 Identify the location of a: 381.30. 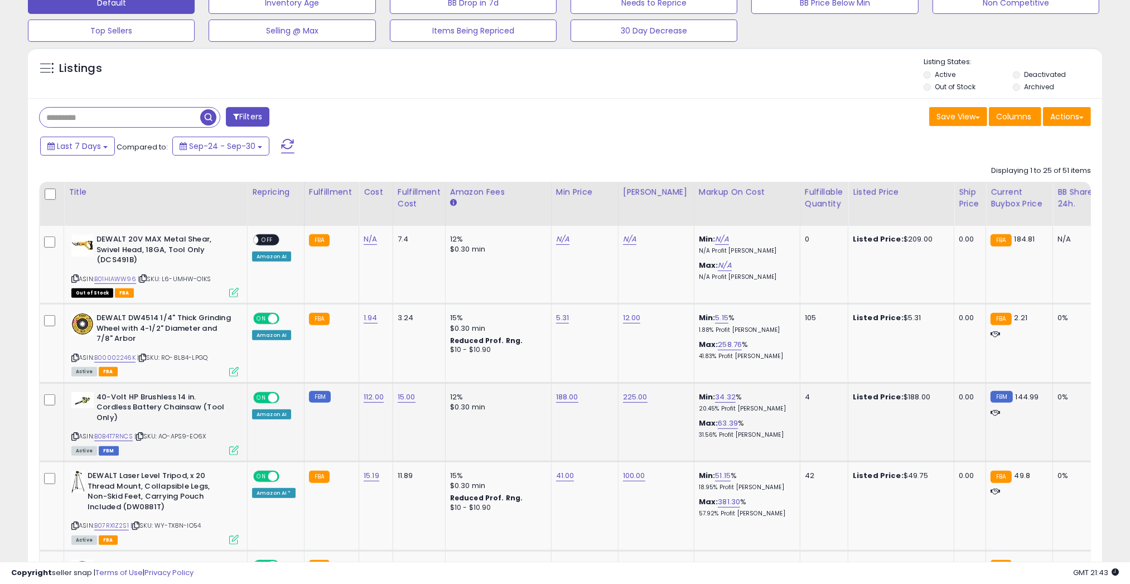
(729, 502).